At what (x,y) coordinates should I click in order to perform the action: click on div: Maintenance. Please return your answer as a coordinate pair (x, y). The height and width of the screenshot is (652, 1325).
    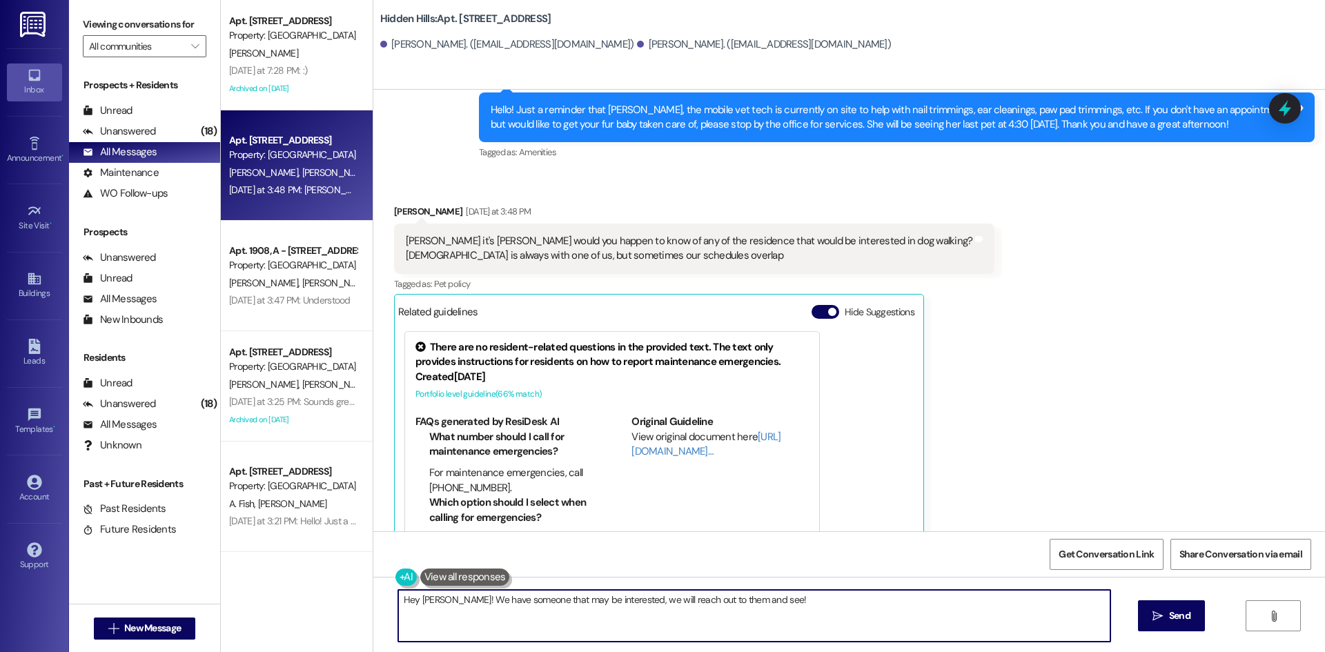
    Looking at the image, I should click on (121, 173).